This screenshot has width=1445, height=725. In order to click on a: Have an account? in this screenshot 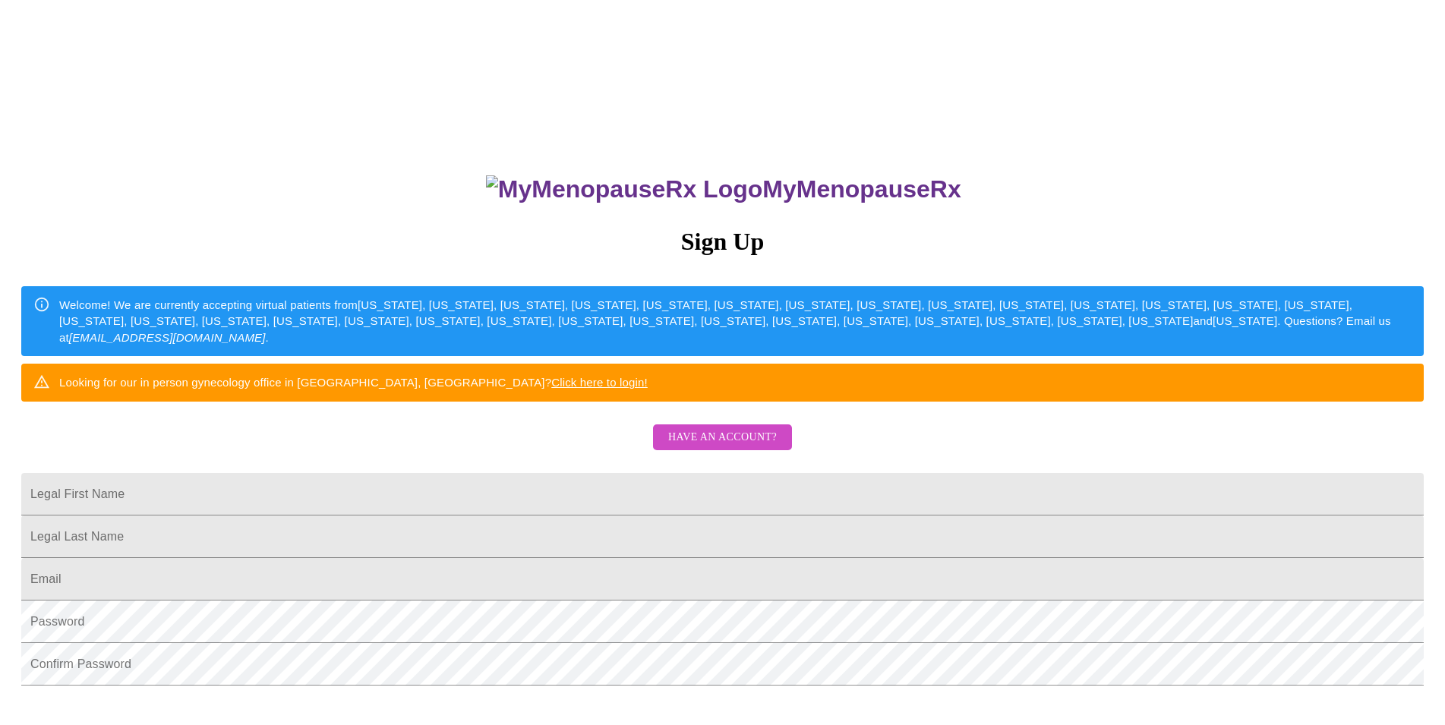, I will do `click(722, 447)`.